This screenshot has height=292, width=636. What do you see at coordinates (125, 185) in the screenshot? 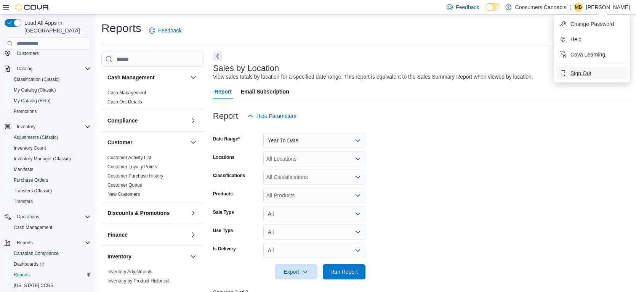
I see `a: Customer Queue` at bounding box center [125, 185].